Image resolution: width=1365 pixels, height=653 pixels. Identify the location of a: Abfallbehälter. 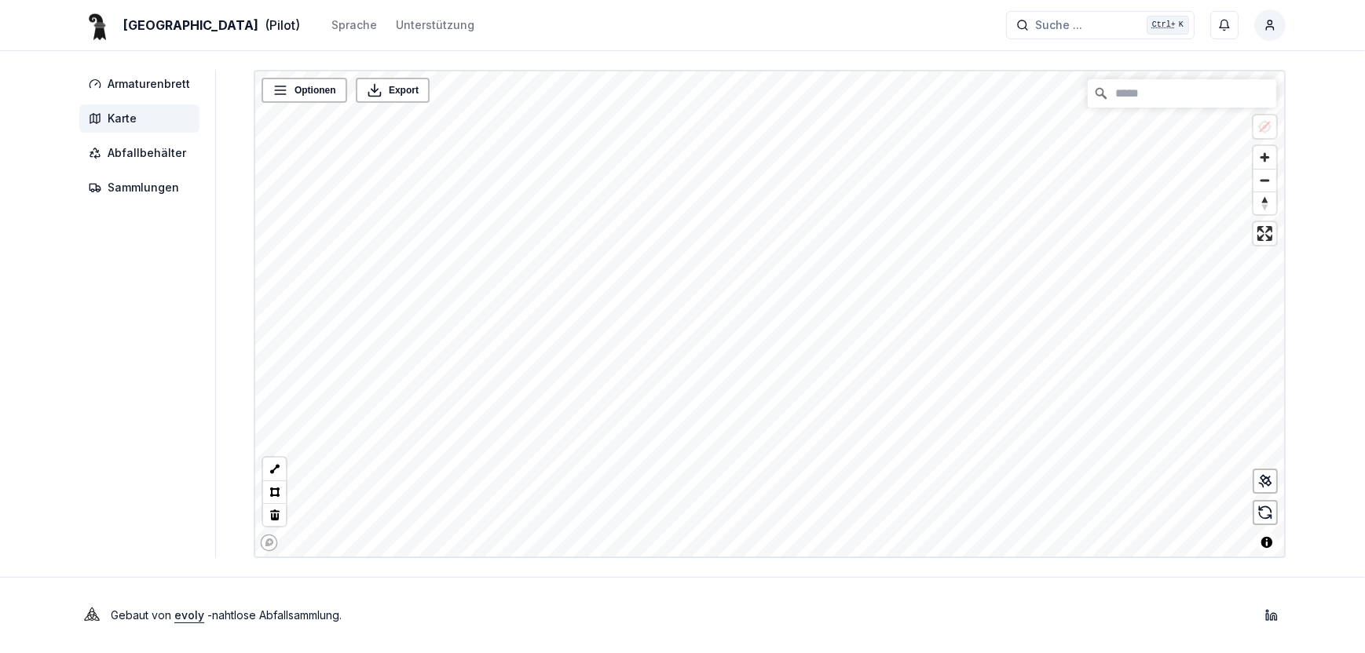
(142, 153).